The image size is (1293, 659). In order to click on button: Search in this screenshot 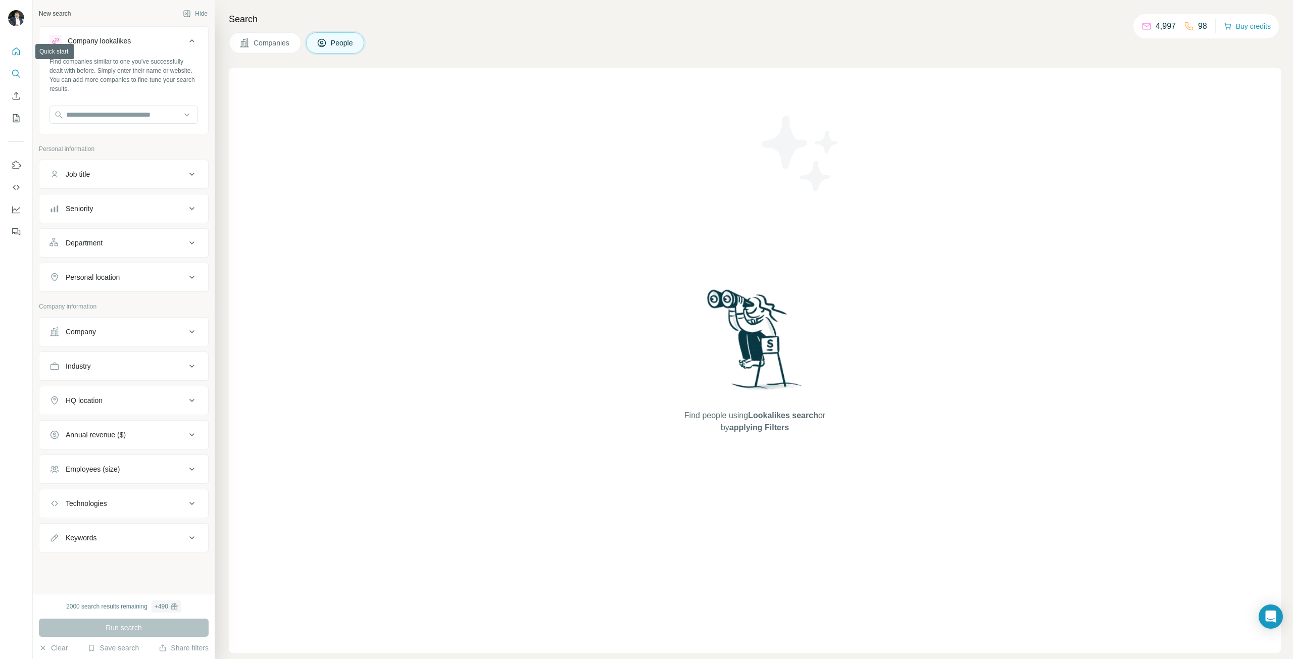, I will do `click(16, 74)`.